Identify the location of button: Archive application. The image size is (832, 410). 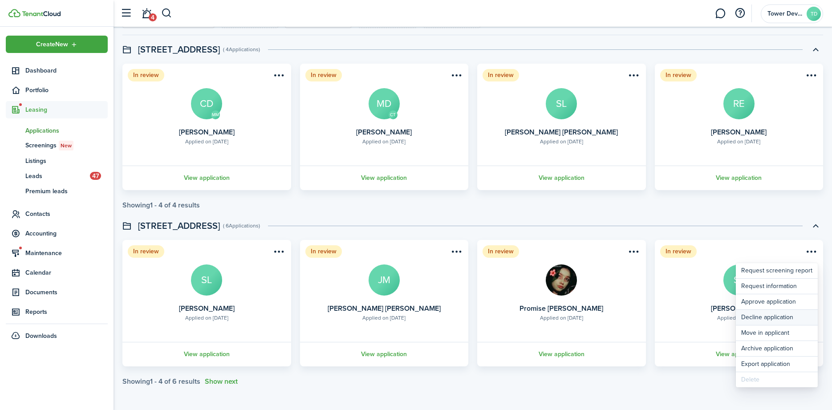
(777, 348).